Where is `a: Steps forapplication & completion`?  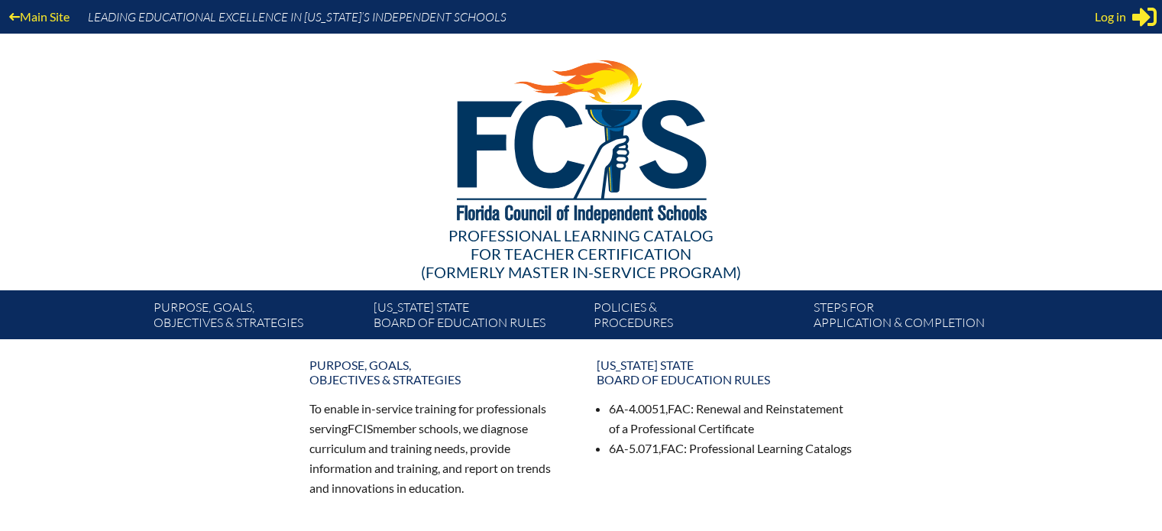
a: Steps forapplication & completion is located at coordinates (918, 318).